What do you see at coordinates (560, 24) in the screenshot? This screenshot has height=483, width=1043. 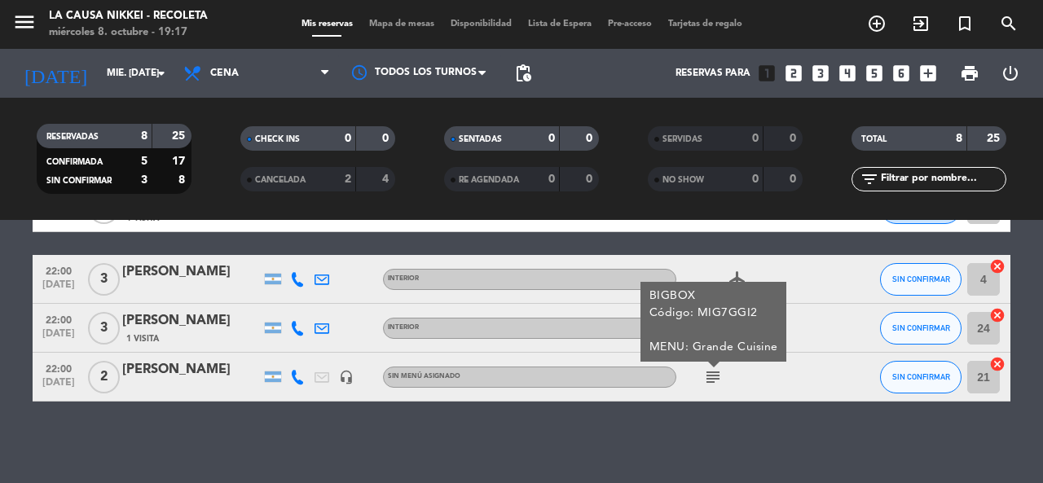 I see `span: Lista de Espera` at bounding box center [560, 24].